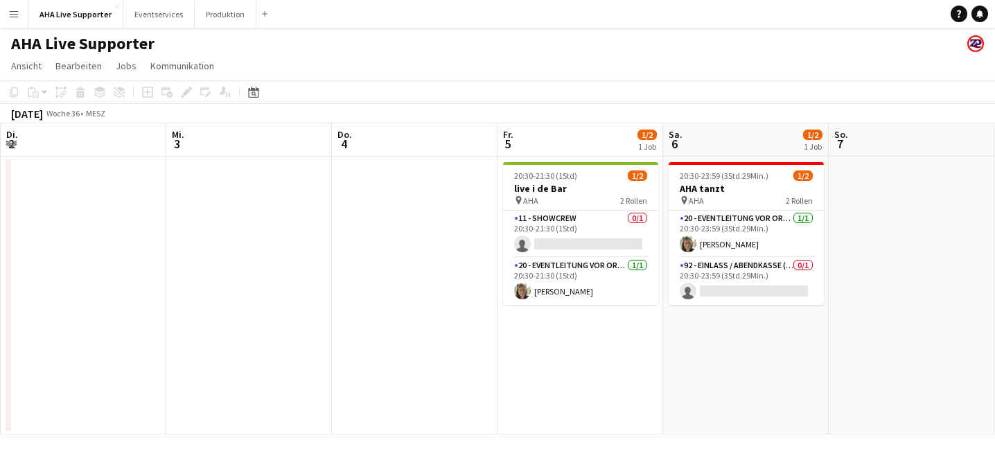  Describe the element at coordinates (545, 175) in the screenshot. I see `span: 20:30-21:30 (1Std)` at that location.